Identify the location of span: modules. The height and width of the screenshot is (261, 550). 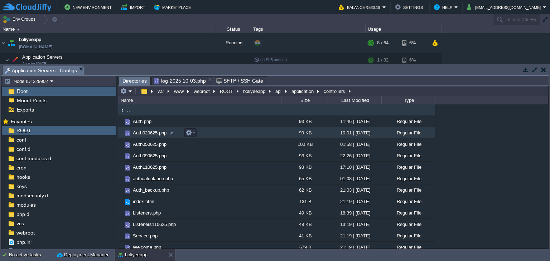
(26, 205).